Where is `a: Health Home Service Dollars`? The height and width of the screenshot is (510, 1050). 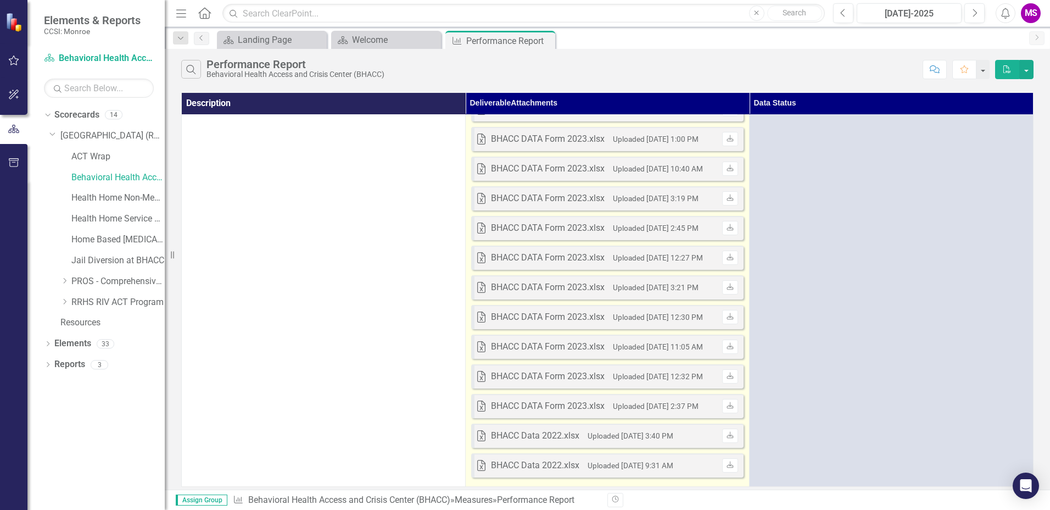
a: Health Home Service Dollars is located at coordinates (118, 219).